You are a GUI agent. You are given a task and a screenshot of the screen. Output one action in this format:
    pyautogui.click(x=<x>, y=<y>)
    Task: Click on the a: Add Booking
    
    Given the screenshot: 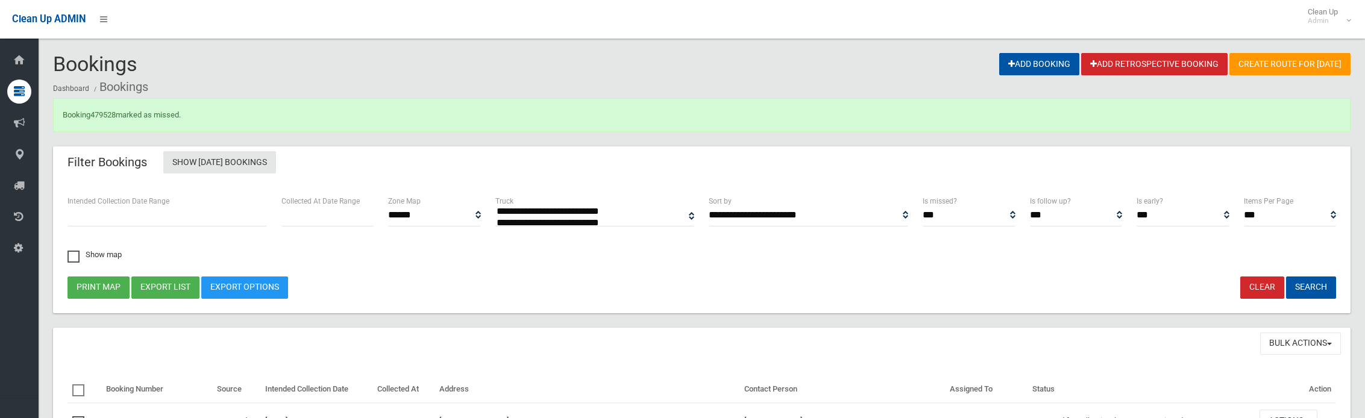 What is the action you would take?
    pyautogui.click(x=1039, y=64)
    